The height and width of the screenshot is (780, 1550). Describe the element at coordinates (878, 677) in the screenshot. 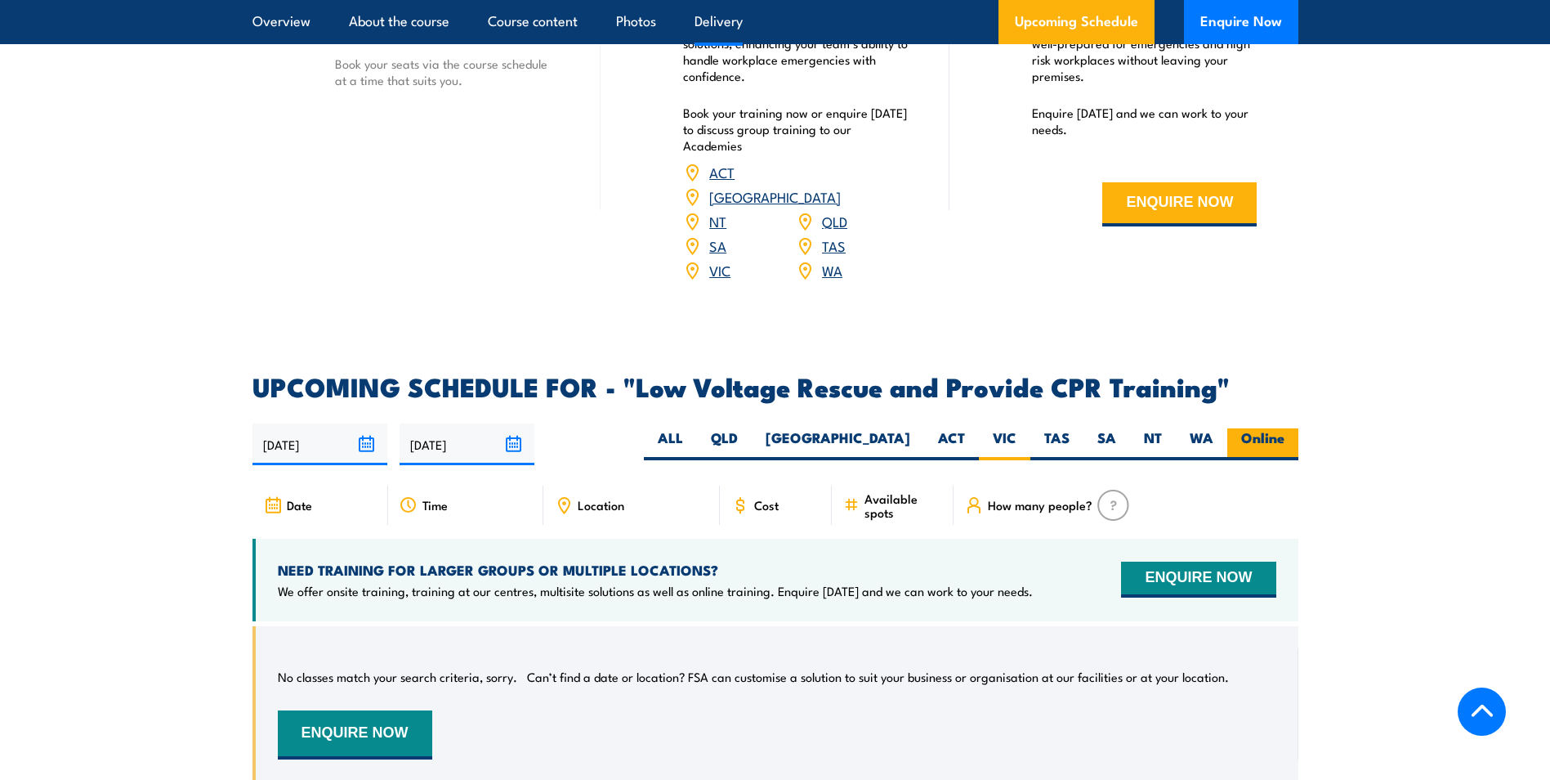

I see `p: Can’t find a date or location? FSA can customise a solution to suit your business or organisation...` at that location.